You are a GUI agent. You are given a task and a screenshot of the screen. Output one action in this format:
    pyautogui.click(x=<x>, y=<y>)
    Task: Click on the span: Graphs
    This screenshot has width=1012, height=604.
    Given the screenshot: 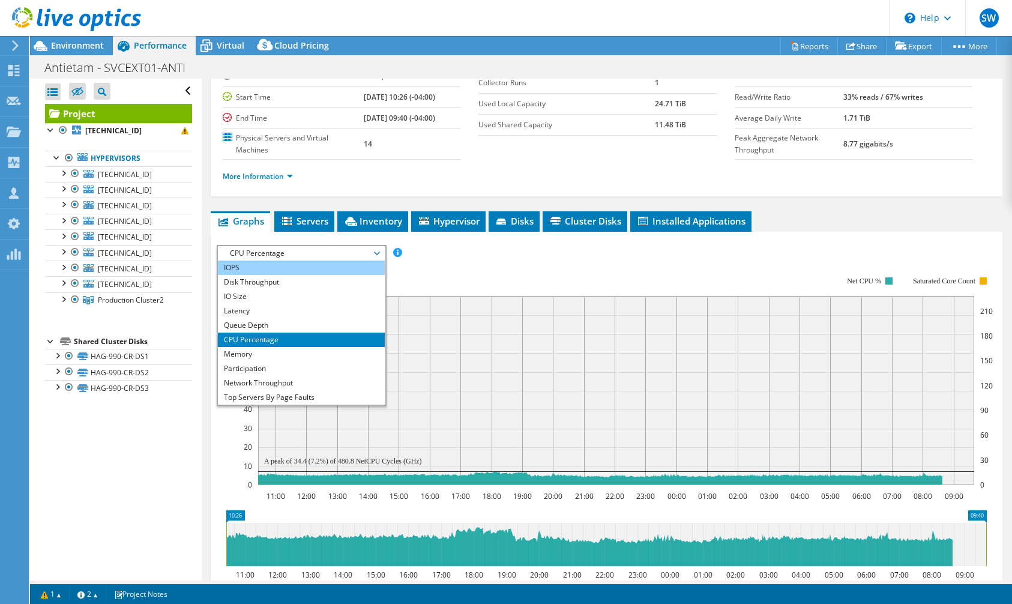 What is the action you would take?
    pyautogui.click(x=240, y=221)
    